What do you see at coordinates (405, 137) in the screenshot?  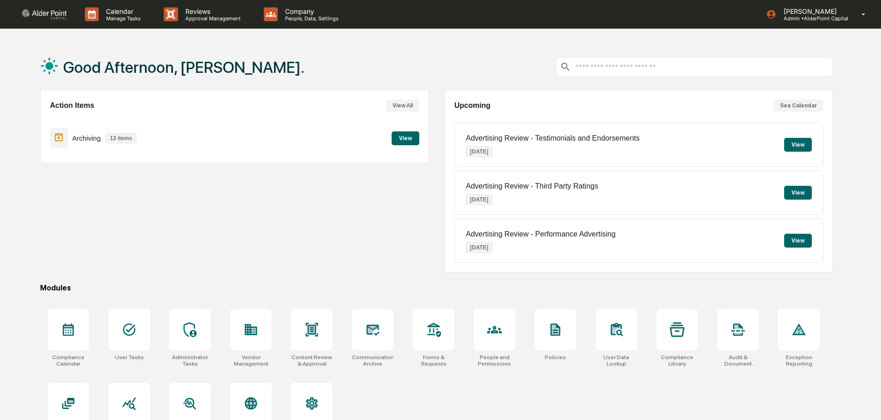 I see `a: View` at bounding box center [405, 137].